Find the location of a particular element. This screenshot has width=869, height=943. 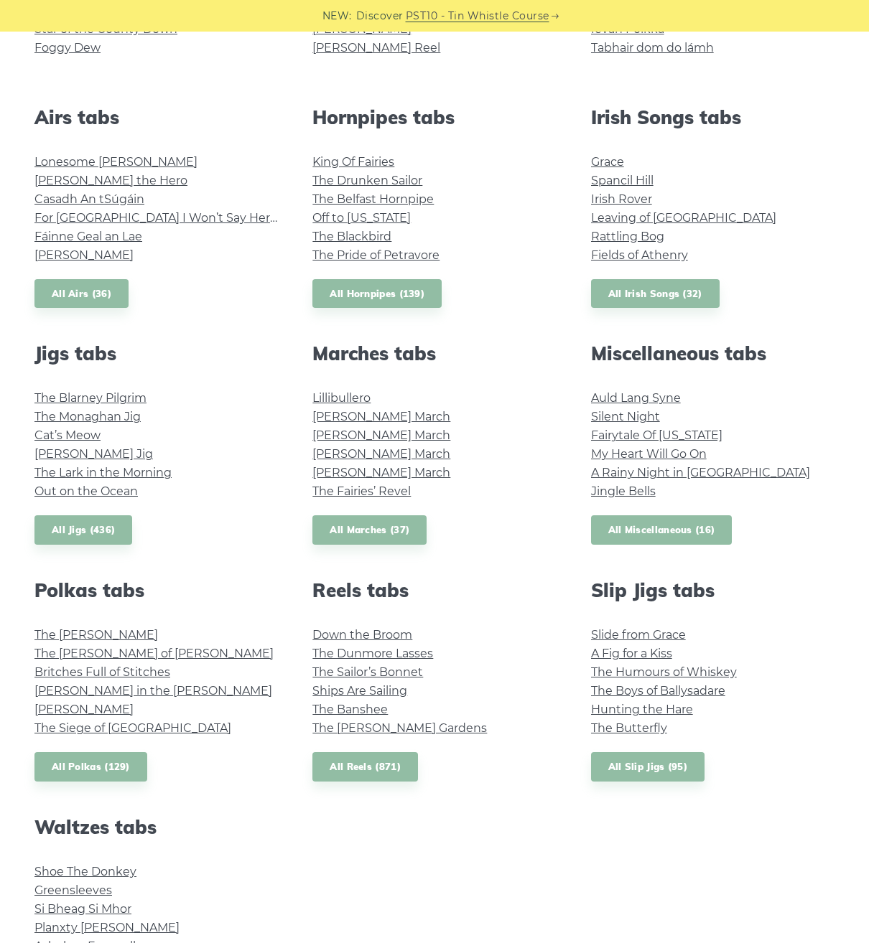

a: Ievan Polkka is located at coordinates (627, 29).